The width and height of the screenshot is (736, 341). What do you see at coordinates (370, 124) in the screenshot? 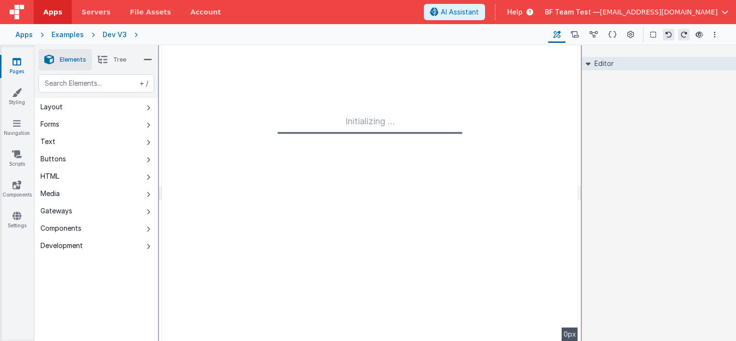
I see `div: Initializing ...` at bounding box center [370, 124].